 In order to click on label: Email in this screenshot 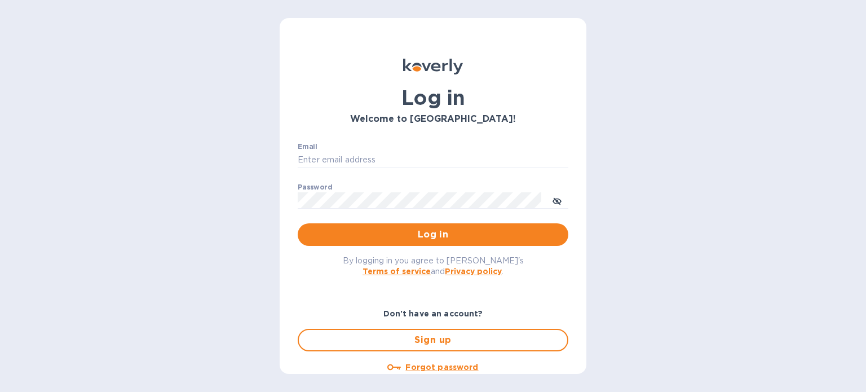, I will do `click(307, 147)`.